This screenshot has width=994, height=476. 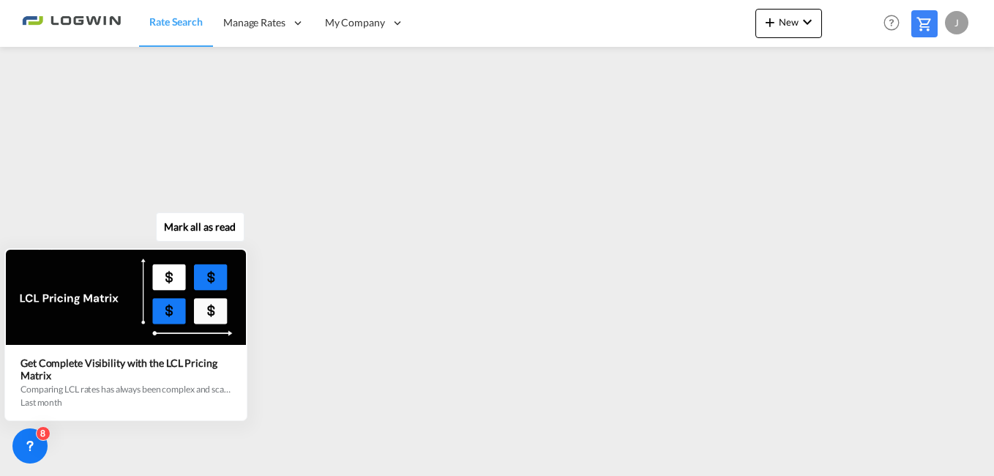 I want to click on md-icon: icon-chevron-down, so click(x=808, y=22).